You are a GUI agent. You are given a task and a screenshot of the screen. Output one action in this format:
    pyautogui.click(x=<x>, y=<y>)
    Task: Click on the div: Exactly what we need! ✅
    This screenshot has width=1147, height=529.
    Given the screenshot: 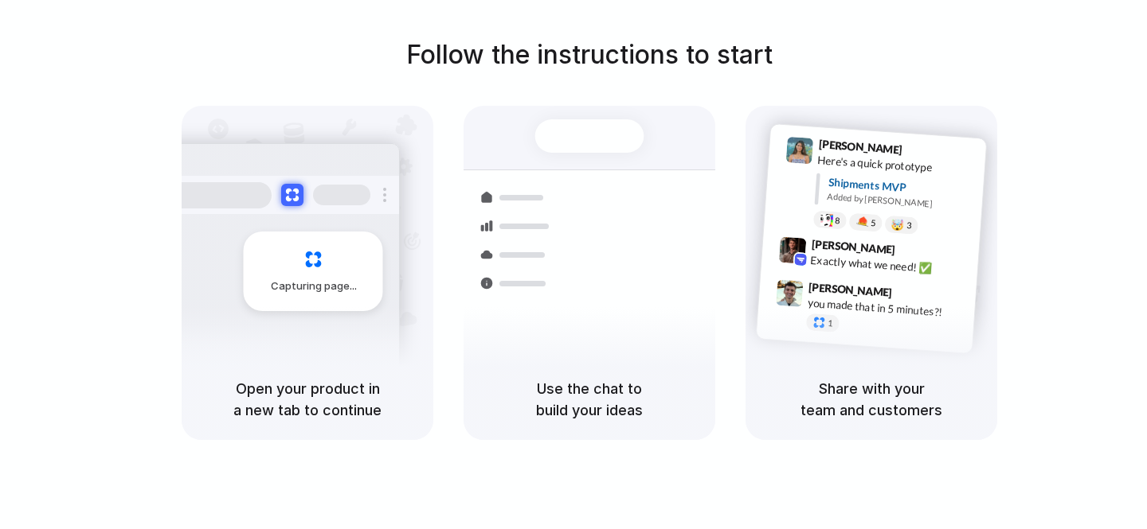 What is the action you would take?
    pyautogui.click(x=889, y=266)
    